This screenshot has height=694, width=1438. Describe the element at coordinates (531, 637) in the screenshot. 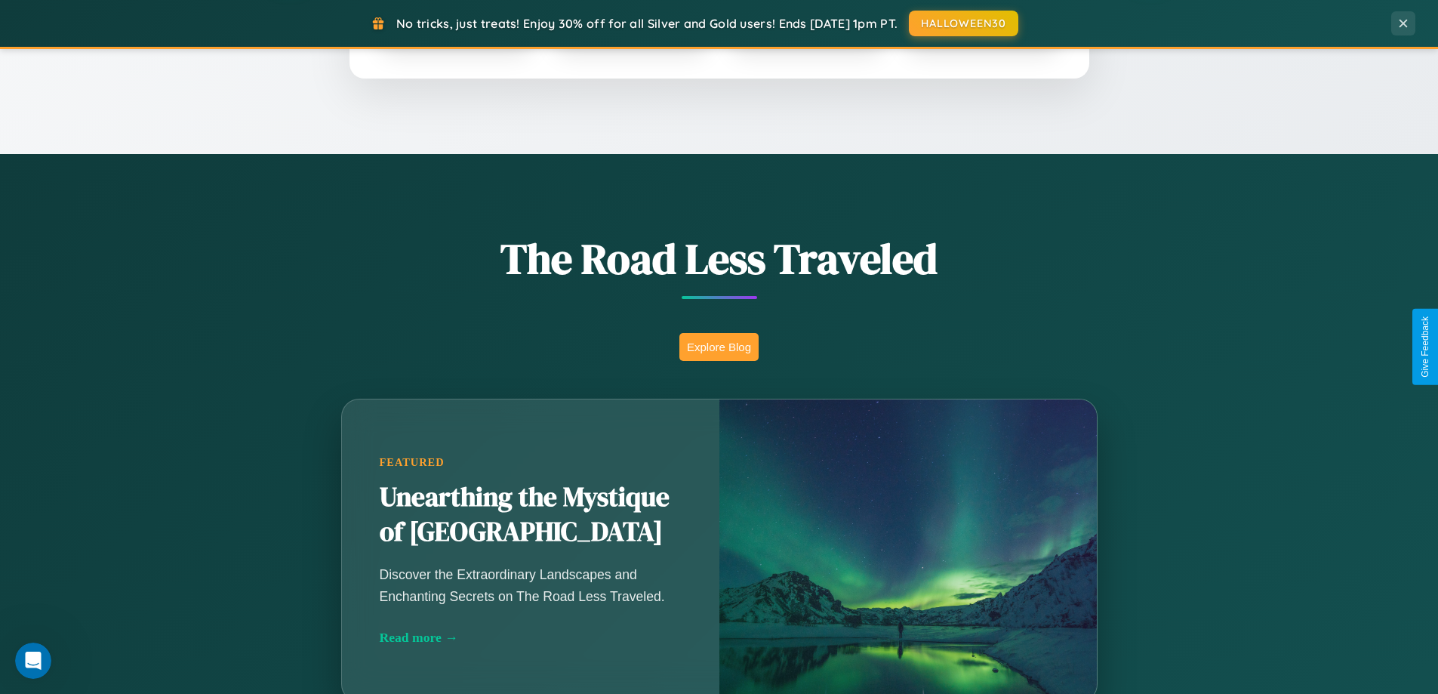

I see `div: Read more →` at that location.